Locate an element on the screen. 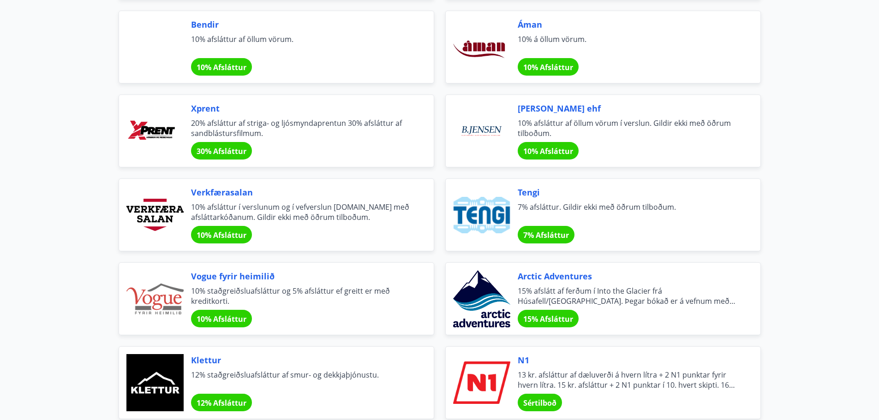 The height and width of the screenshot is (420, 879). span: Tengi is located at coordinates (628, 192).